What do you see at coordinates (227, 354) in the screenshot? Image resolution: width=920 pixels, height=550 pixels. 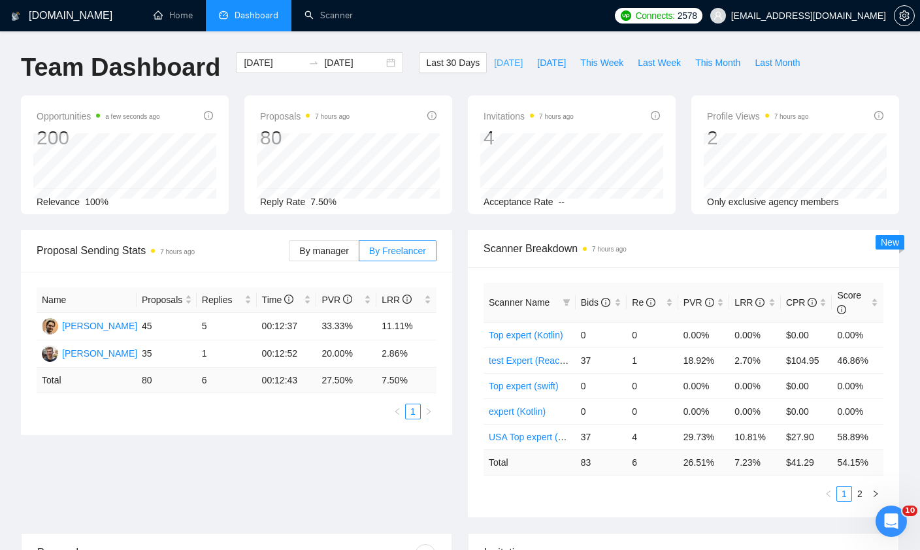 I see `td: 1` at bounding box center [227, 354].